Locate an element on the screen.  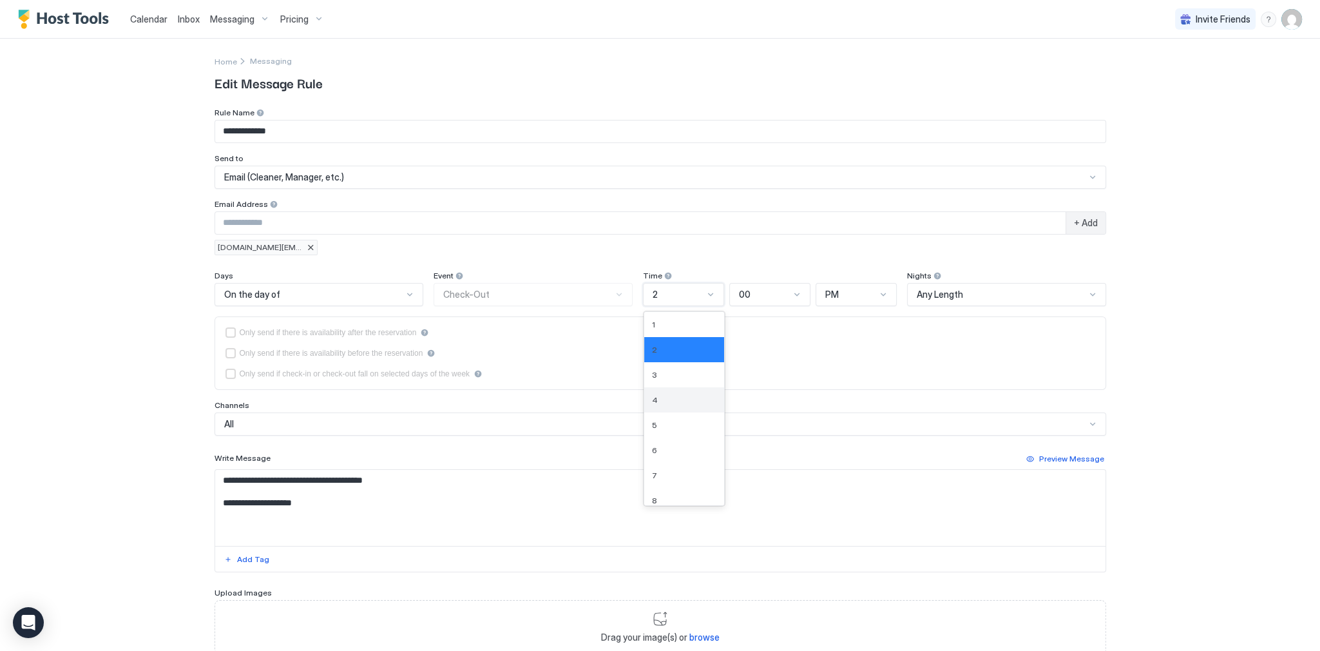
span: Any Length is located at coordinates (940, 294).